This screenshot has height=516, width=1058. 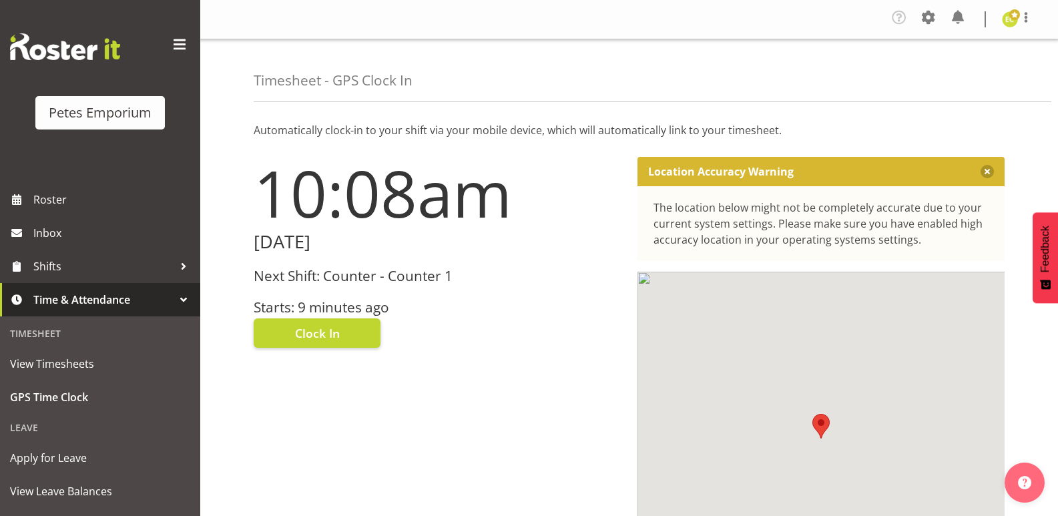 I want to click on span: Inbox, so click(x=113, y=233).